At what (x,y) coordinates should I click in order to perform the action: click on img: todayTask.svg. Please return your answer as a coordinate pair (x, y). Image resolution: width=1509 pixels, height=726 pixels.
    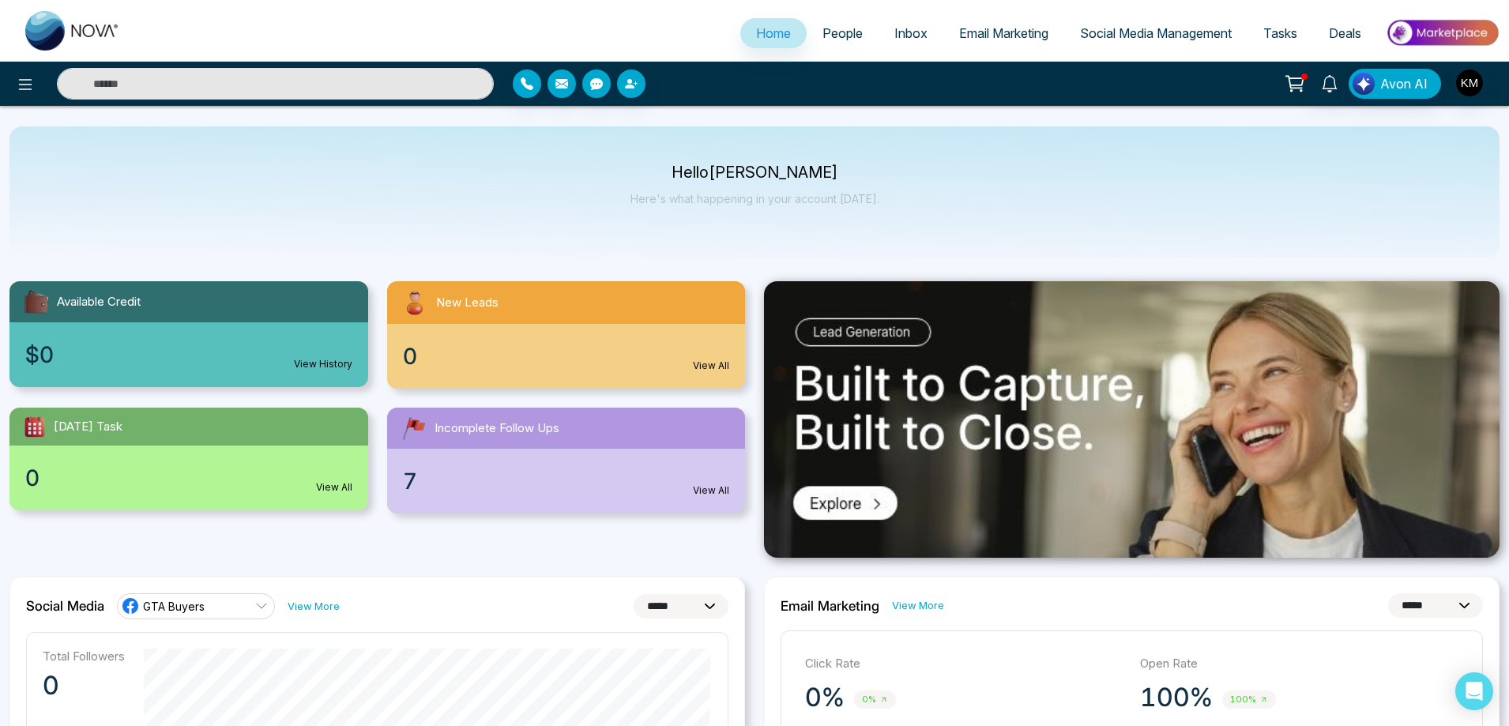
    Looking at the image, I should click on (35, 427).